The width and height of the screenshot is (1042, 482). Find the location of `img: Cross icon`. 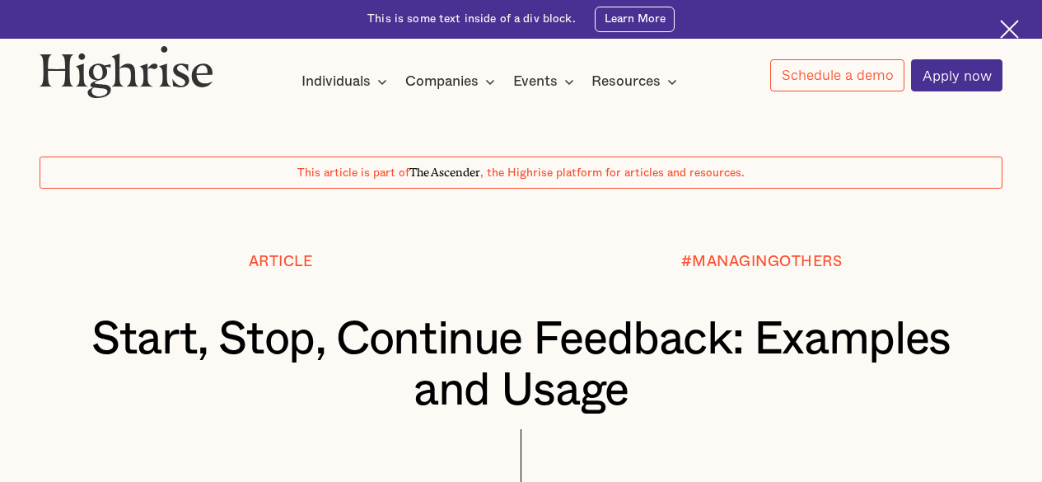

img: Cross icon is located at coordinates (1009, 29).